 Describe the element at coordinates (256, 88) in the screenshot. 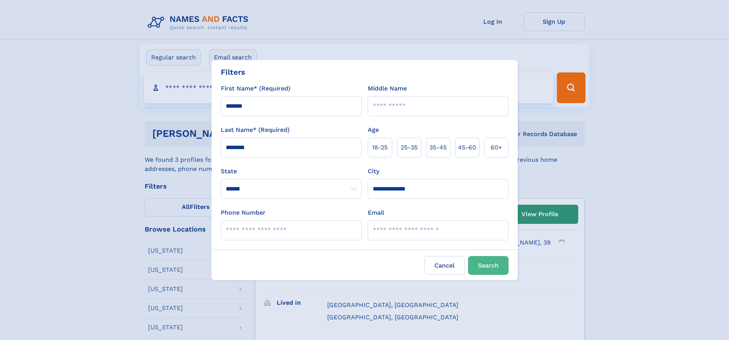

I see `label: First Name* (Required)` at that location.